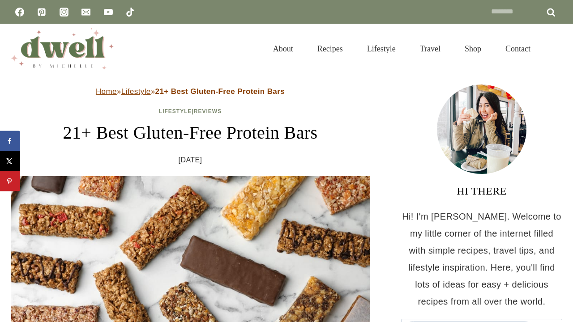  I want to click on strong: 21+ Best Gluten-Free Protein Bars, so click(220, 91).